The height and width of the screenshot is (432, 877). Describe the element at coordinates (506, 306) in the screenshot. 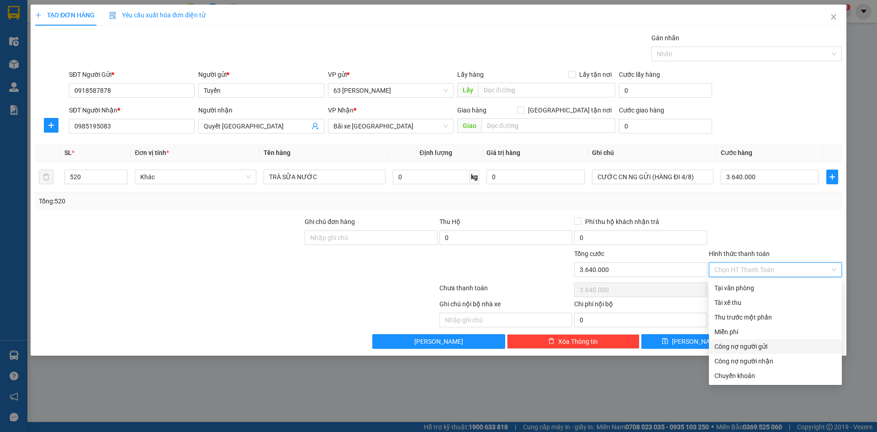

I see `div: Ghi chú nội bộ nhà xe` at that location.